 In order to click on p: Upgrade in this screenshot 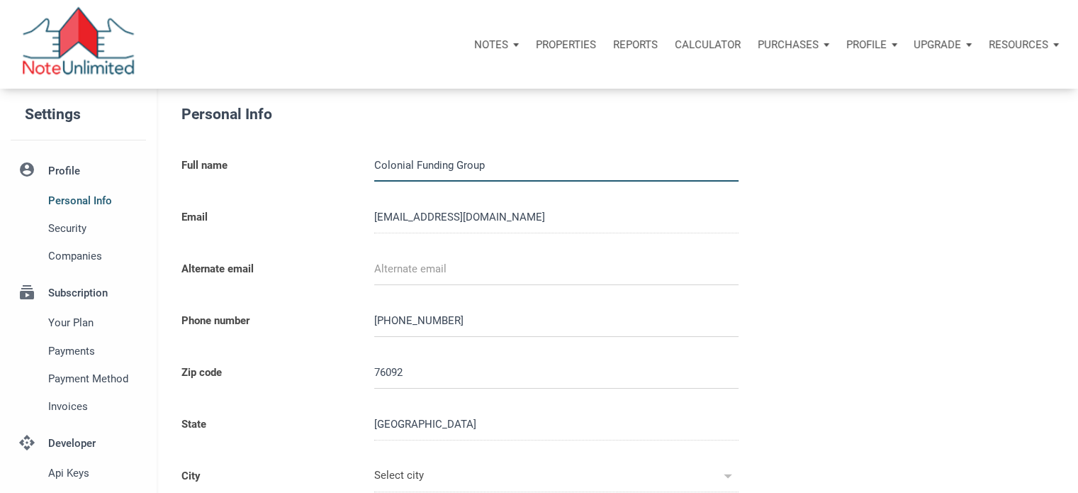, I will do `click(937, 45)`.